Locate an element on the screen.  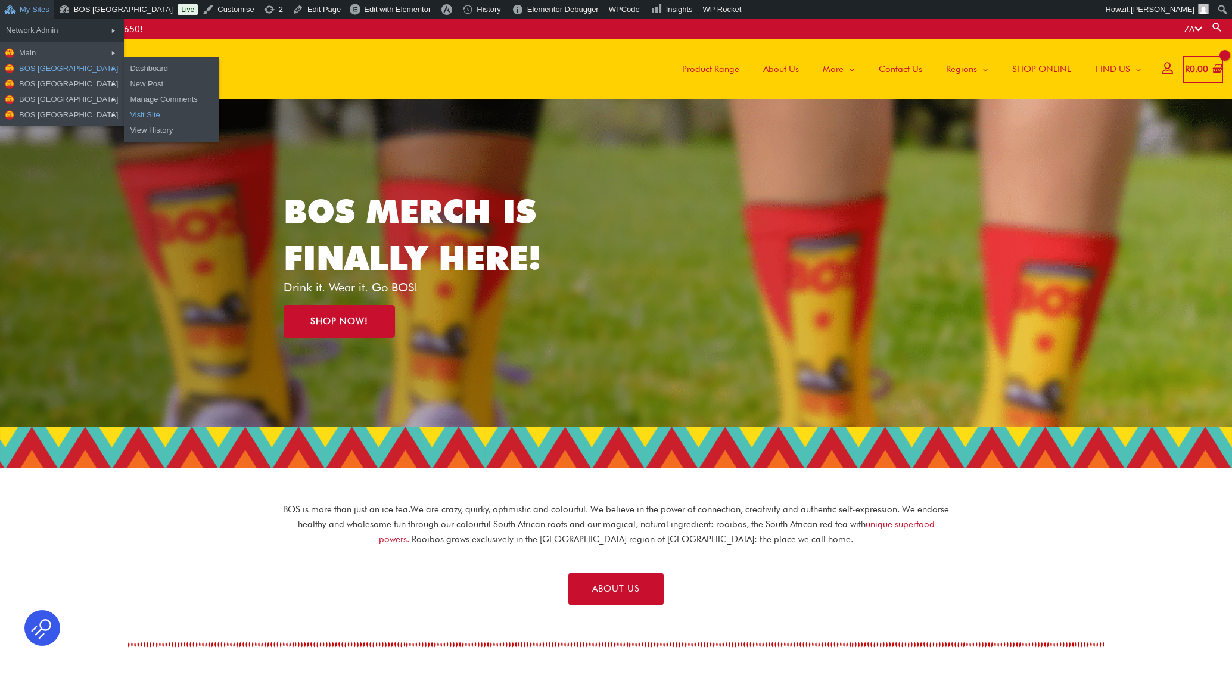
span: Insights is located at coordinates (679, 9).